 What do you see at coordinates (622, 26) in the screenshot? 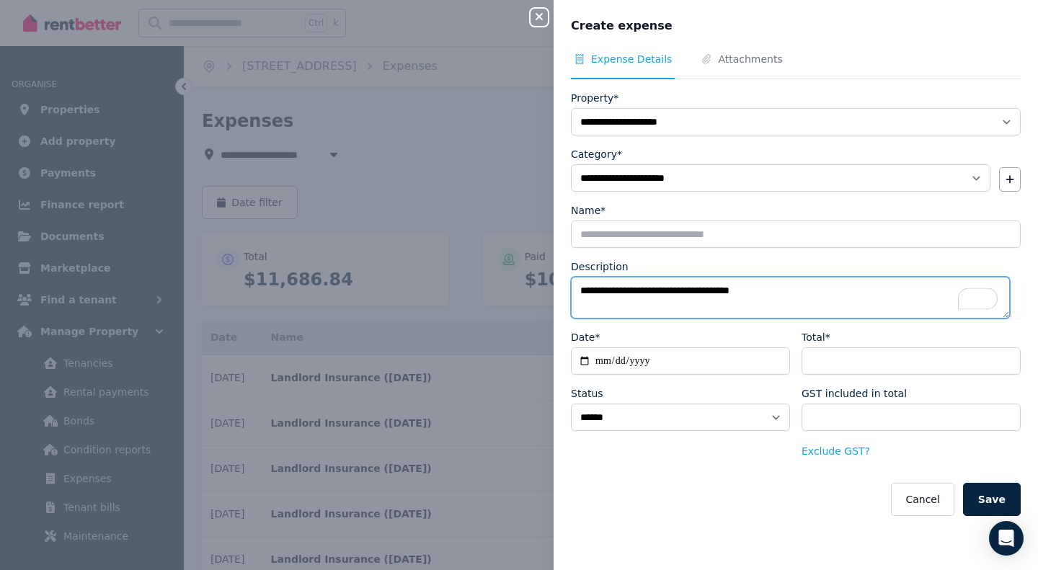
I see `span: Create expense` at bounding box center [622, 26].